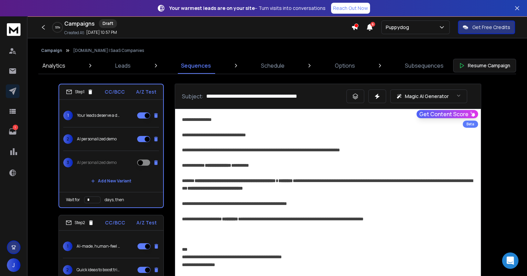 This screenshot has width=527, height=276. Describe the element at coordinates (484, 66) in the screenshot. I see `button: Resume Campaign` at that location.